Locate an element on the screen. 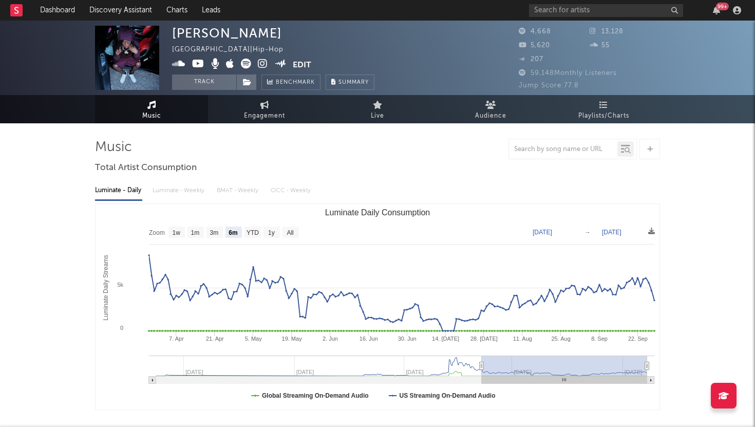  text: Luminate Daily Streams is located at coordinates (106, 287).